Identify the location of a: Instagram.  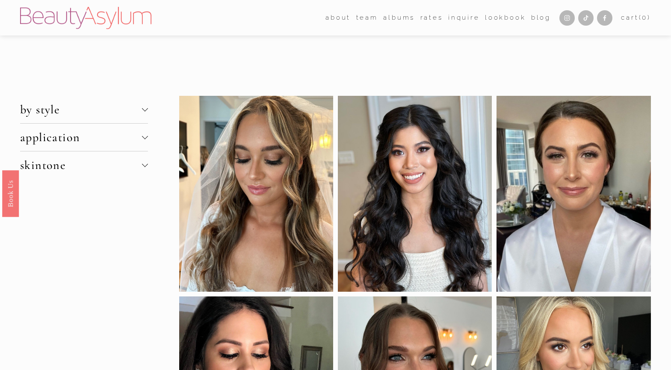
(567, 18).